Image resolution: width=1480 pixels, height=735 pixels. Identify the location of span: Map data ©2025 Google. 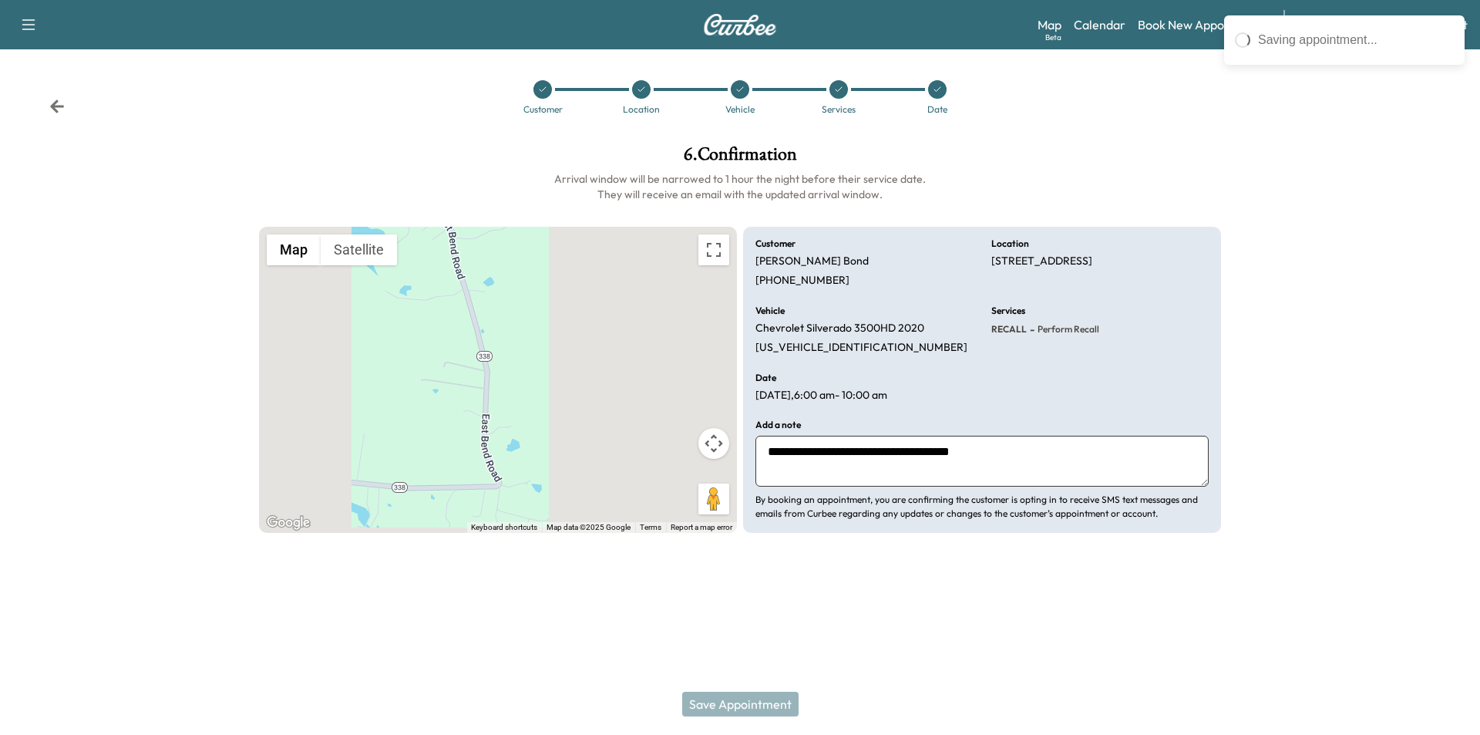
(588, 527).